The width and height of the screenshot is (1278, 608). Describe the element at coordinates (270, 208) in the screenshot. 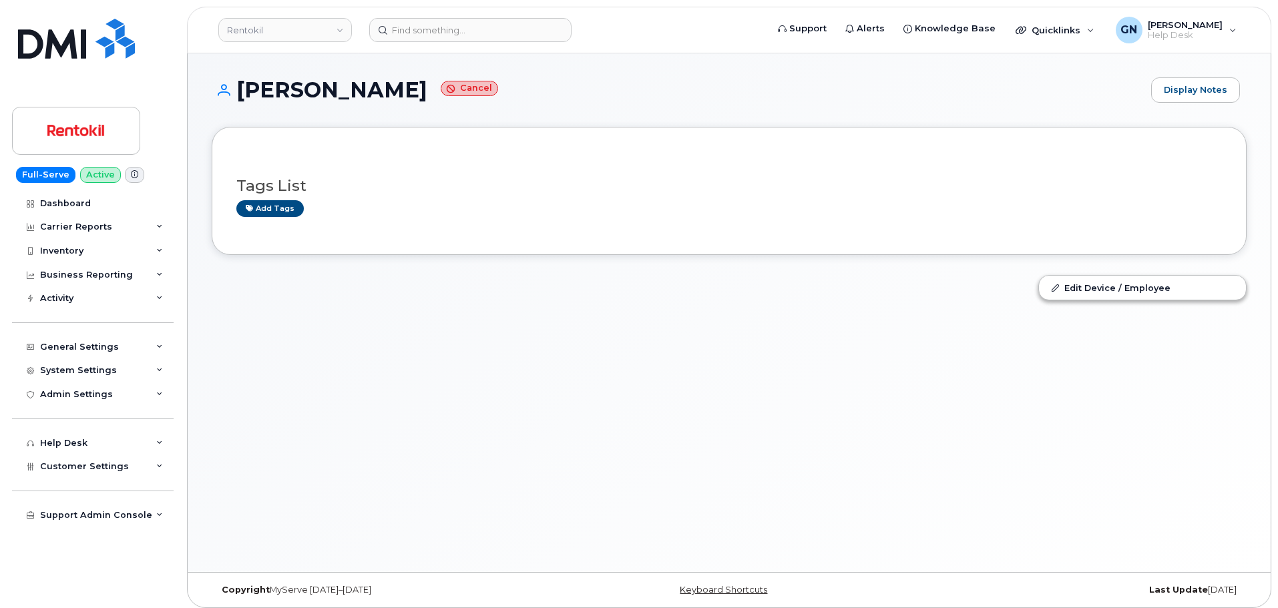

I see `a: Add tags` at that location.